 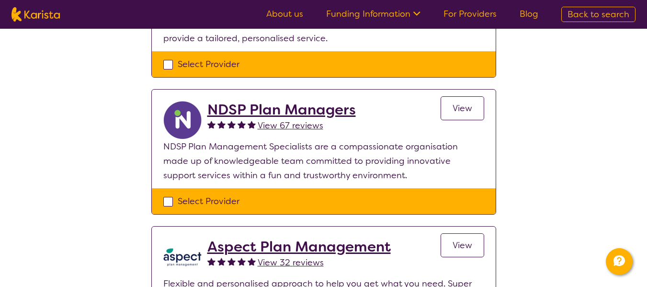 I want to click on a: View 32 reviews, so click(x=291, y=263).